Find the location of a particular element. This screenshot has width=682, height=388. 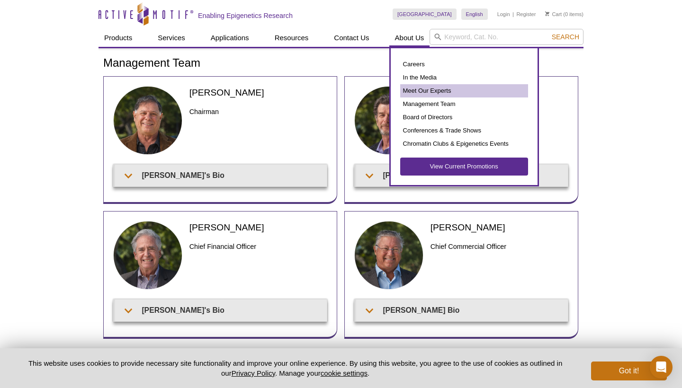

img: Your Cart is located at coordinates (547, 14).